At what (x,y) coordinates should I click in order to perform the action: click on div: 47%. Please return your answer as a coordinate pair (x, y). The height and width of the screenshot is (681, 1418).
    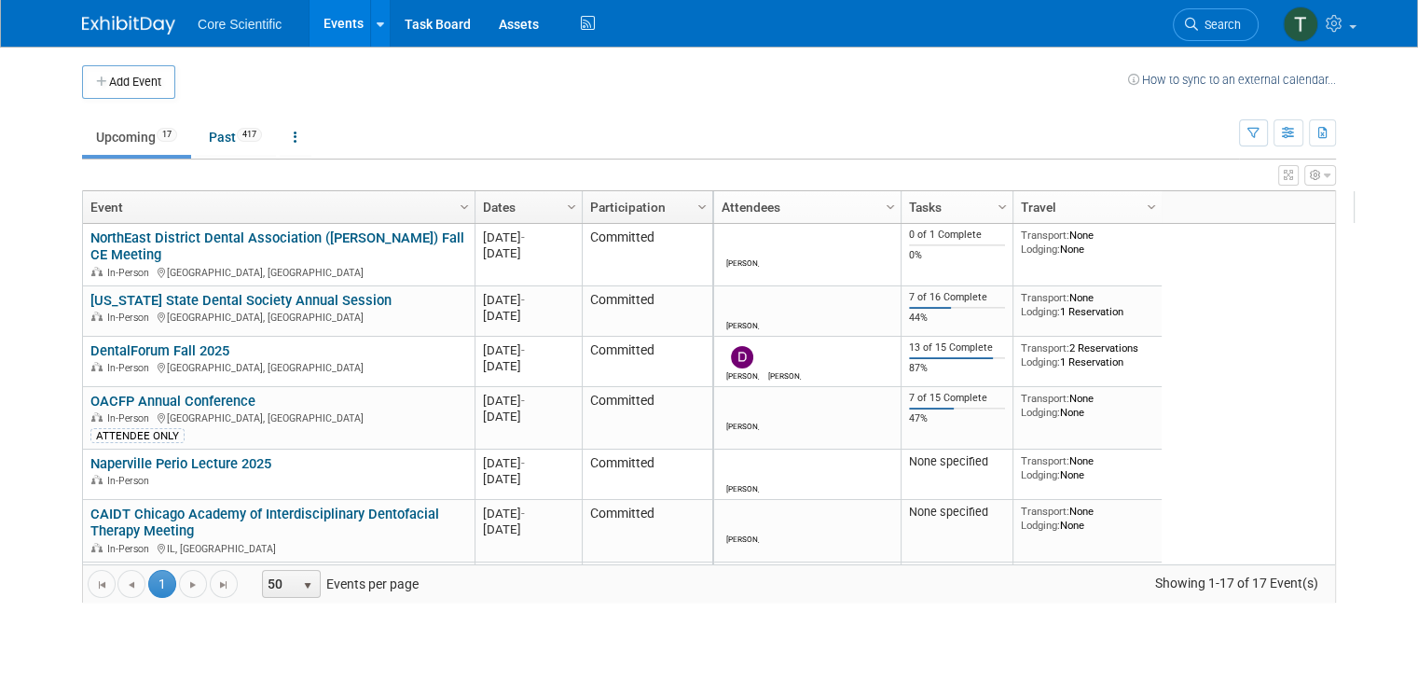
    Looking at the image, I should click on (957, 419).